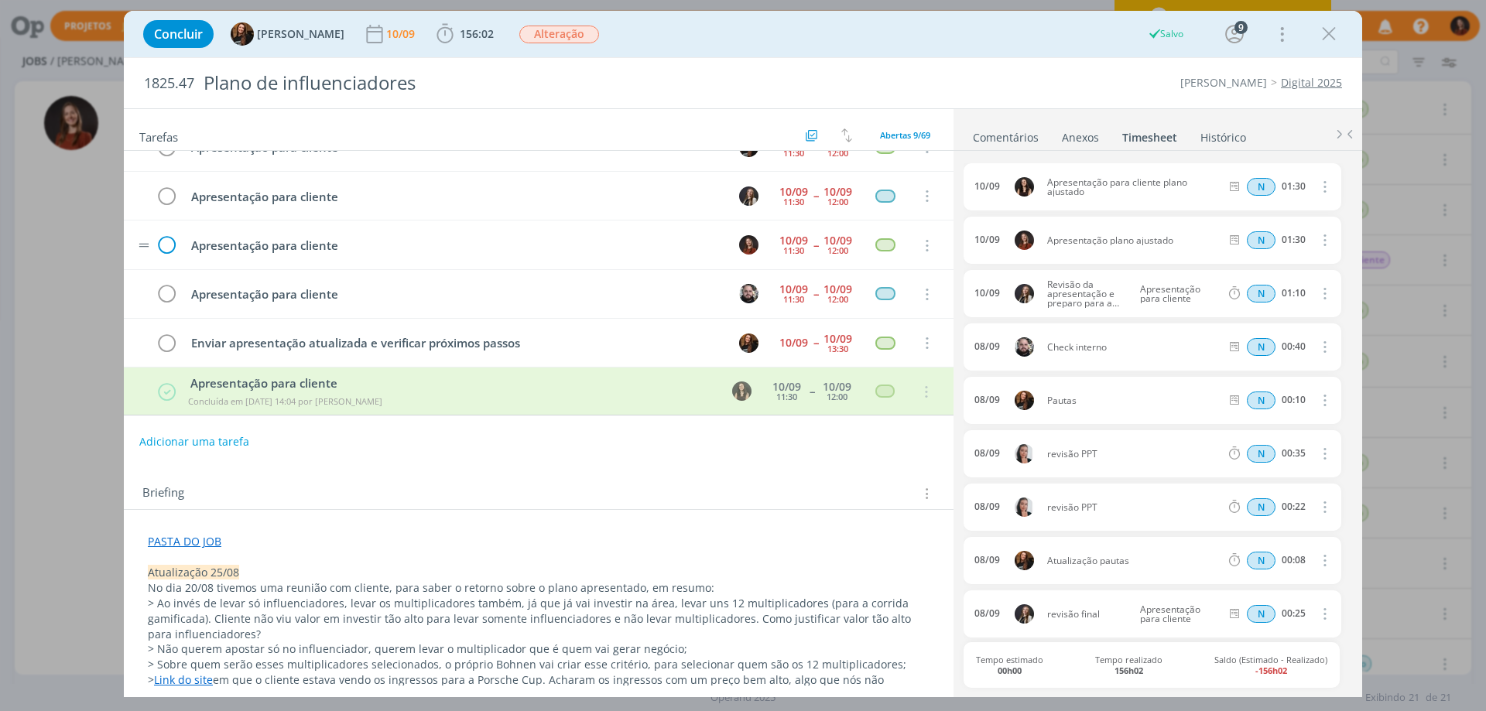  I want to click on b: 156h02, so click(1128, 670).